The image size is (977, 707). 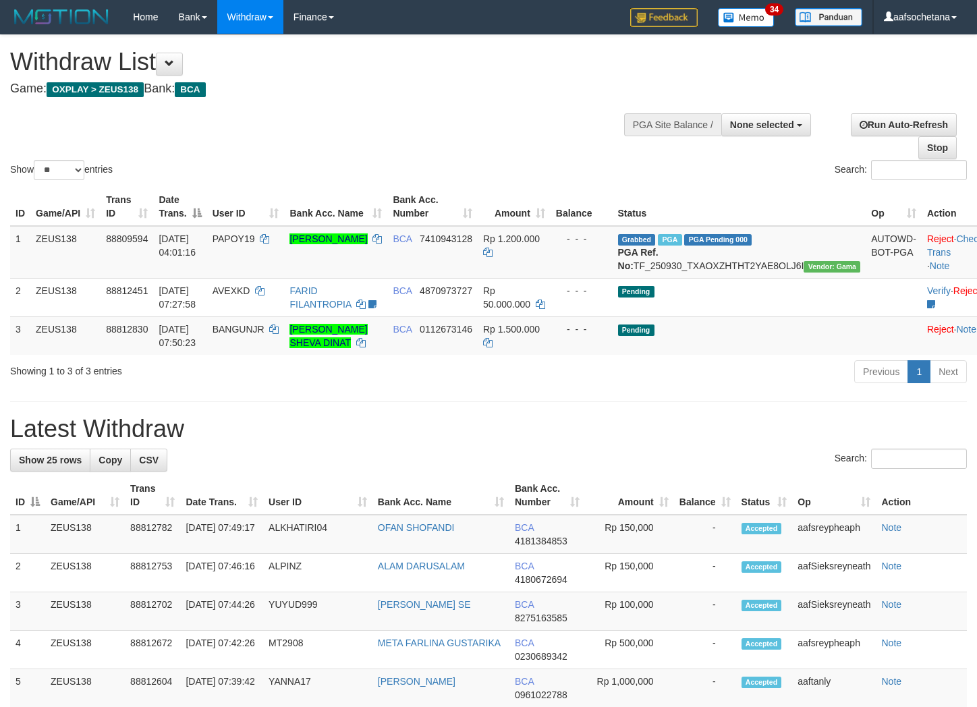 I want to click on th: Balance: activate to sort column ascending, so click(x=705, y=495).